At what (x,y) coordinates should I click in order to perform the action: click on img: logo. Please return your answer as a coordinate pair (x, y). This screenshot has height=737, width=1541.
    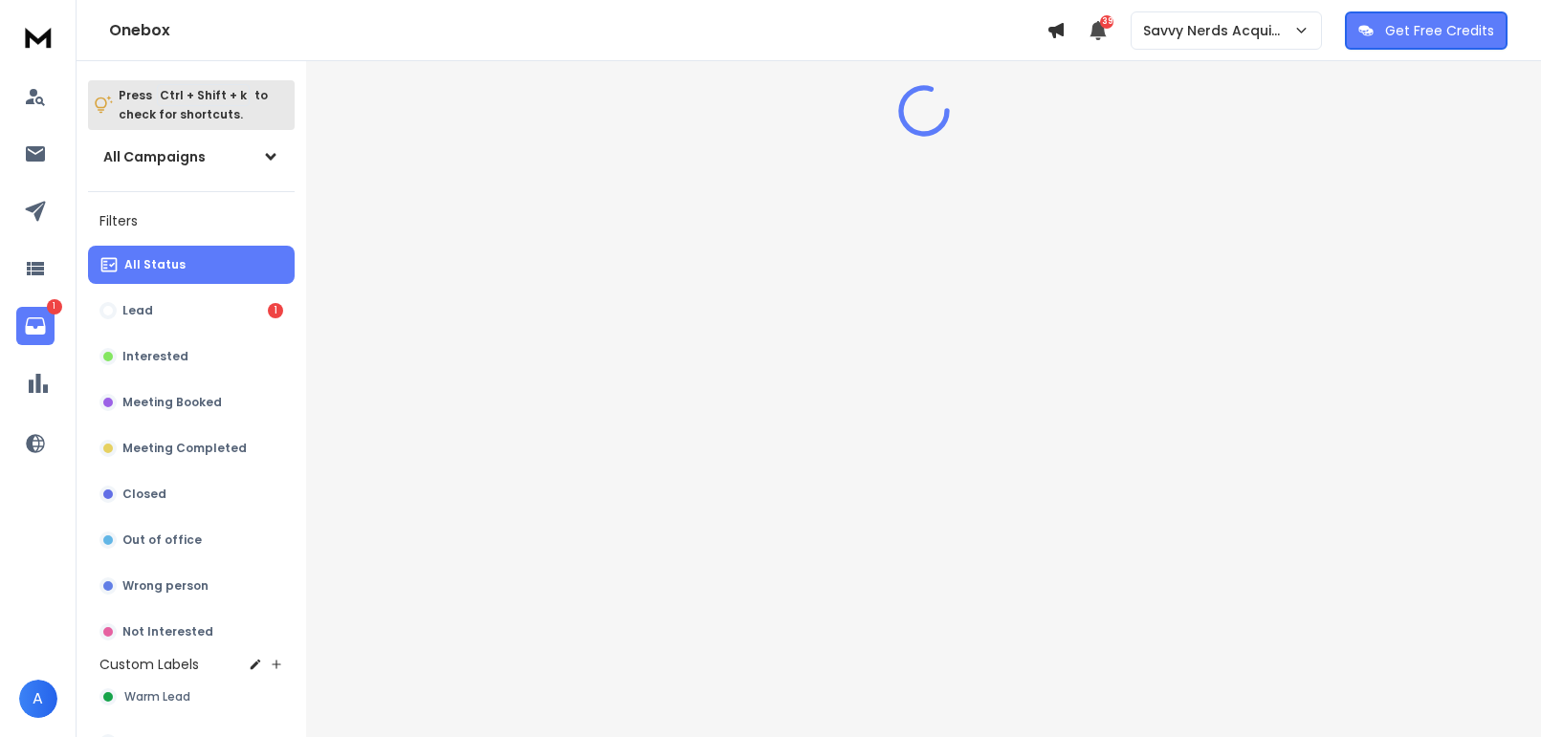
    Looking at the image, I should click on (38, 36).